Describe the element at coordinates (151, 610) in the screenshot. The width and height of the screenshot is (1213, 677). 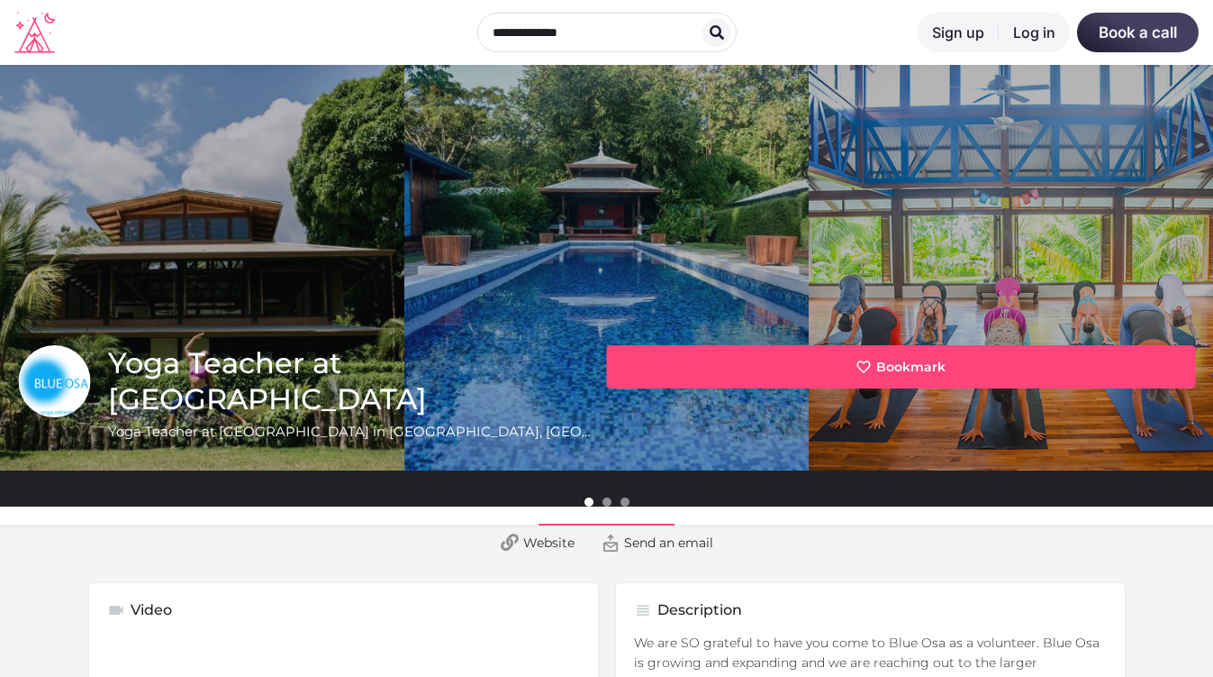
I see `h5: Video` at that location.